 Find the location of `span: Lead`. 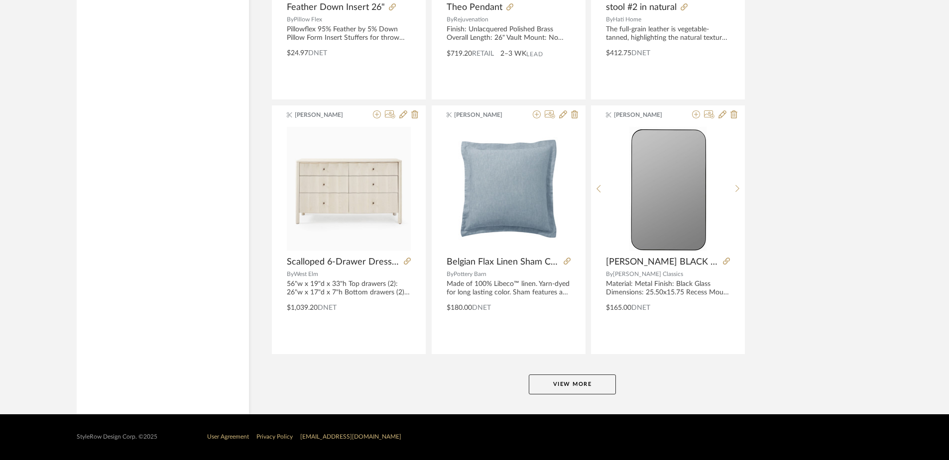

span: Lead is located at coordinates (535, 54).